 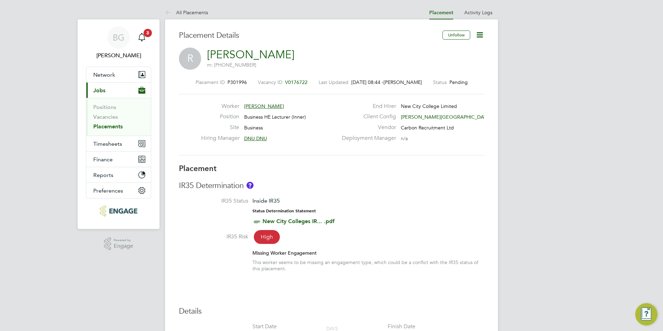 What do you see at coordinates (367, 106) in the screenshot?
I see `label: End Hirer` at bounding box center [367, 106].